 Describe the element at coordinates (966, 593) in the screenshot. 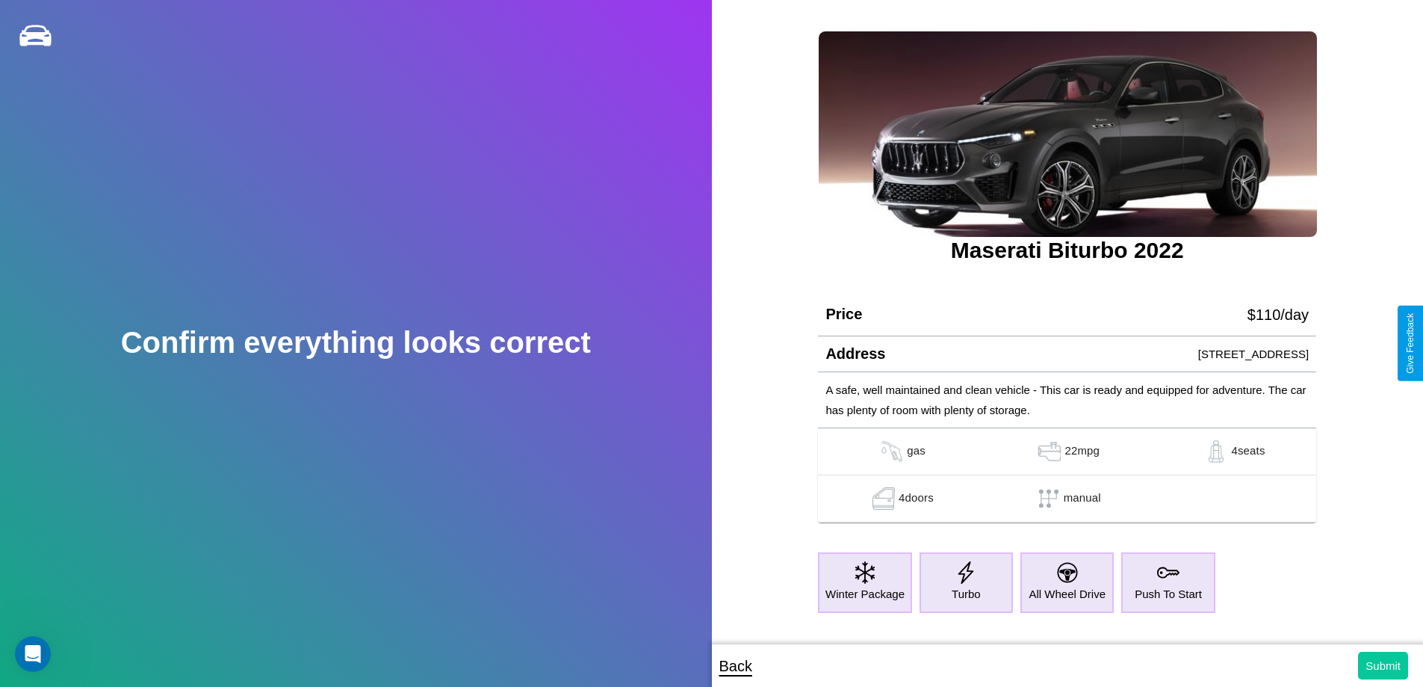

I see `p: Turbo` at that location.